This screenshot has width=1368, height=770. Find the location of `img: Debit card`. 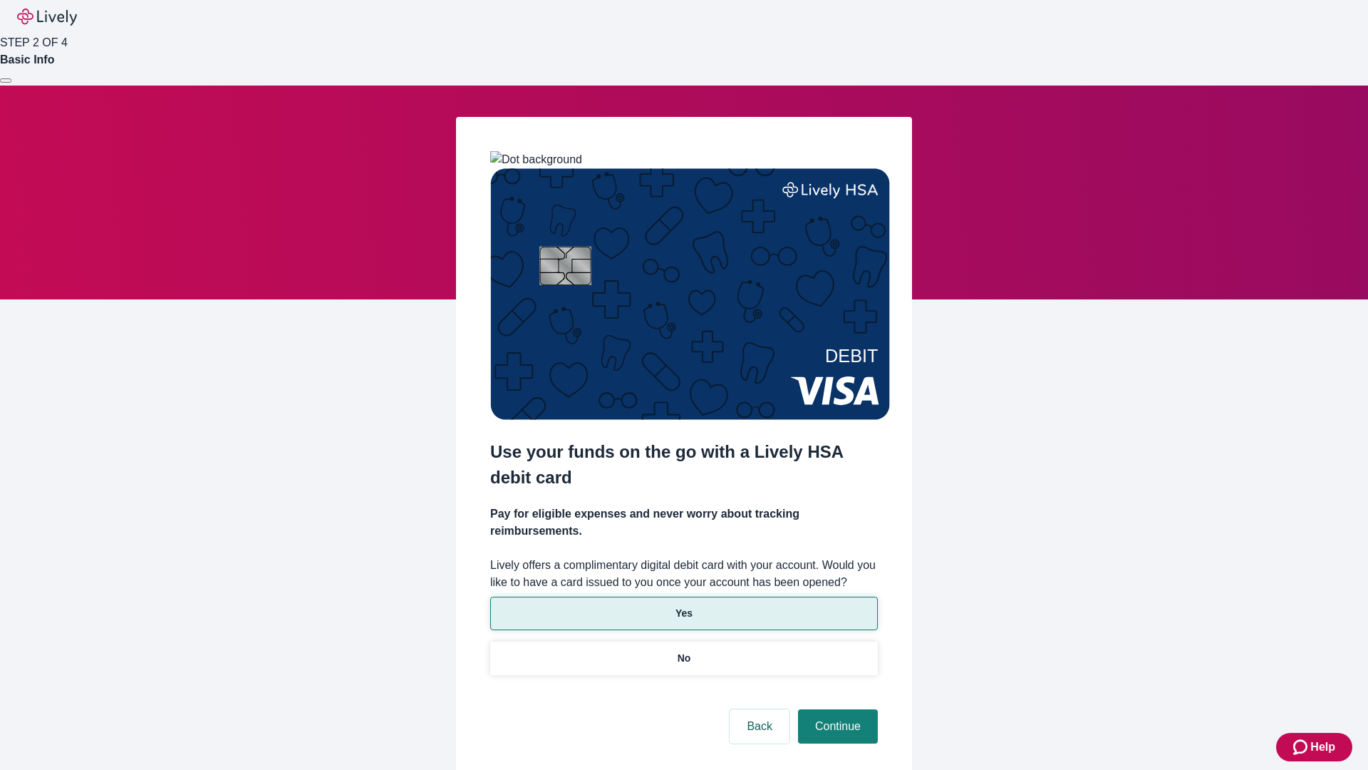

img: Debit card is located at coordinates (690, 294).